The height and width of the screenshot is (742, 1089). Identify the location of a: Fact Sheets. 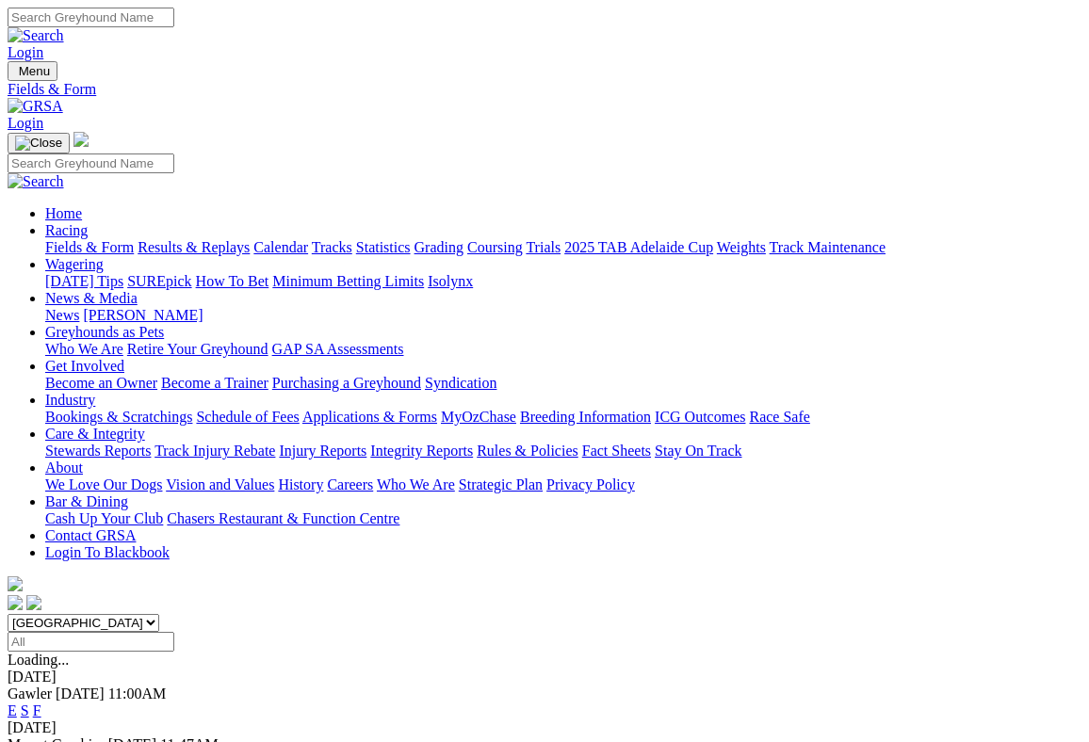
(616, 450).